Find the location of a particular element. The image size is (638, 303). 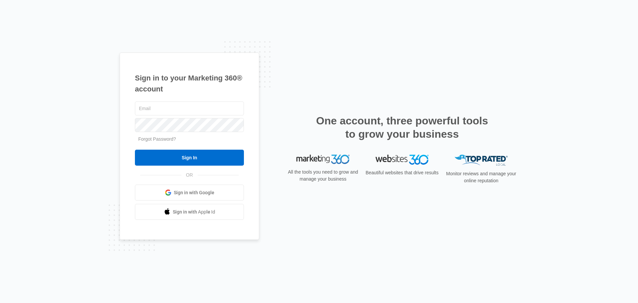

p: Beautiful websites that drive results is located at coordinates (402, 172).